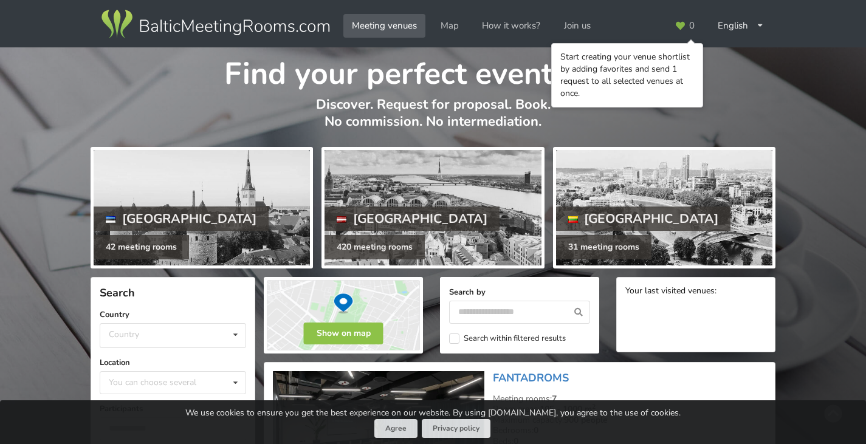  What do you see at coordinates (215, 24) in the screenshot?
I see `img: Baltic Meeting Rooms` at bounding box center [215, 24].